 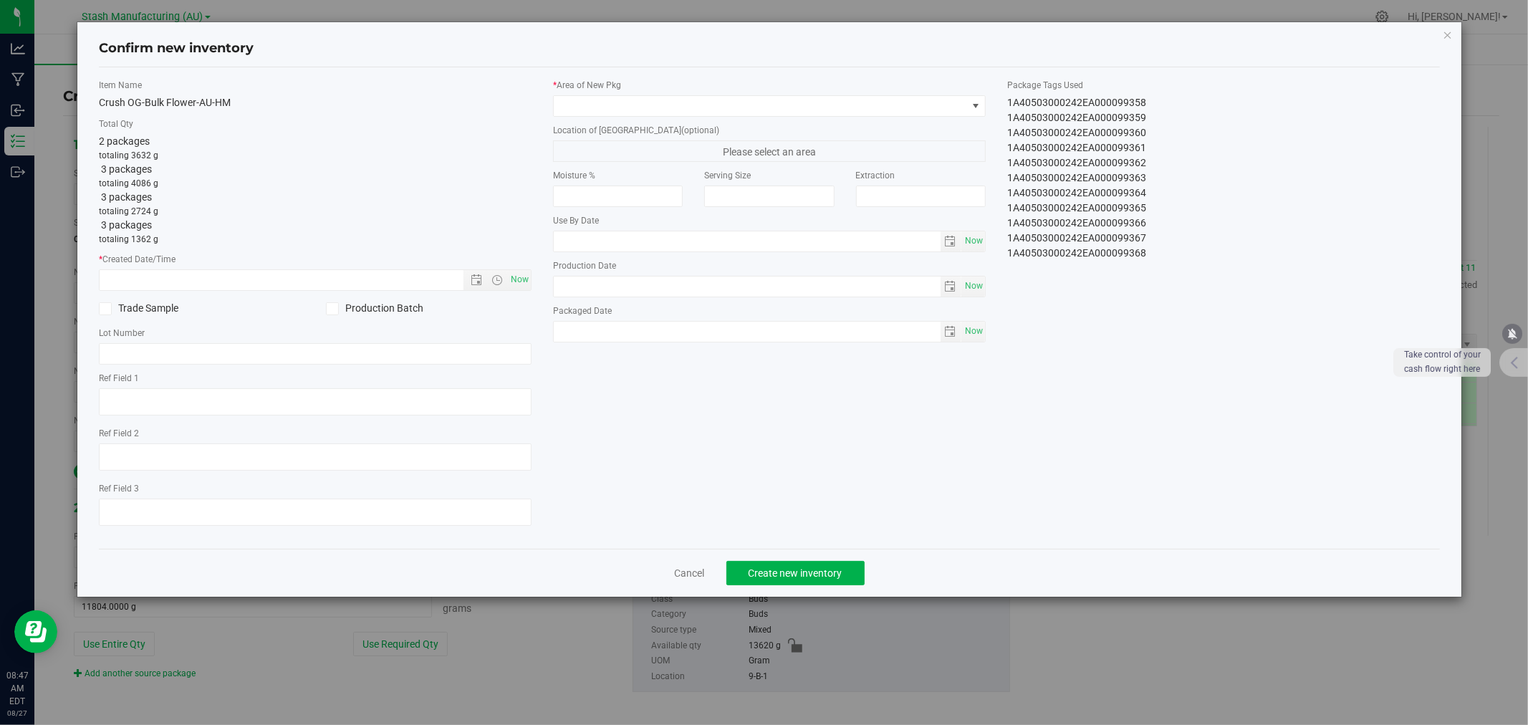 What do you see at coordinates (476, 280) in the screenshot?
I see `span: Open the date view` at bounding box center [476, 280].